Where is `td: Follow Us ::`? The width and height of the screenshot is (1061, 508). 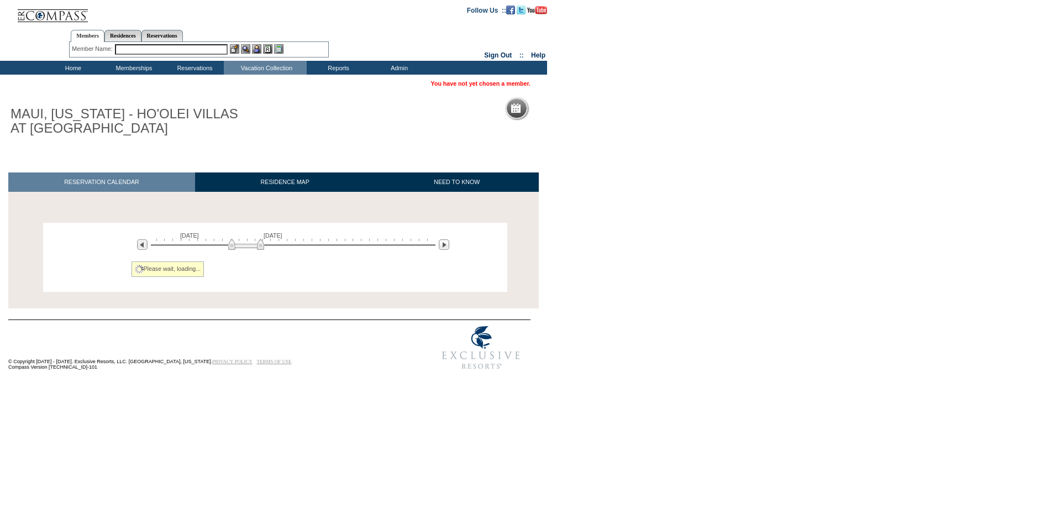
td: Follow Us :: is located at coordinates (486, 10).